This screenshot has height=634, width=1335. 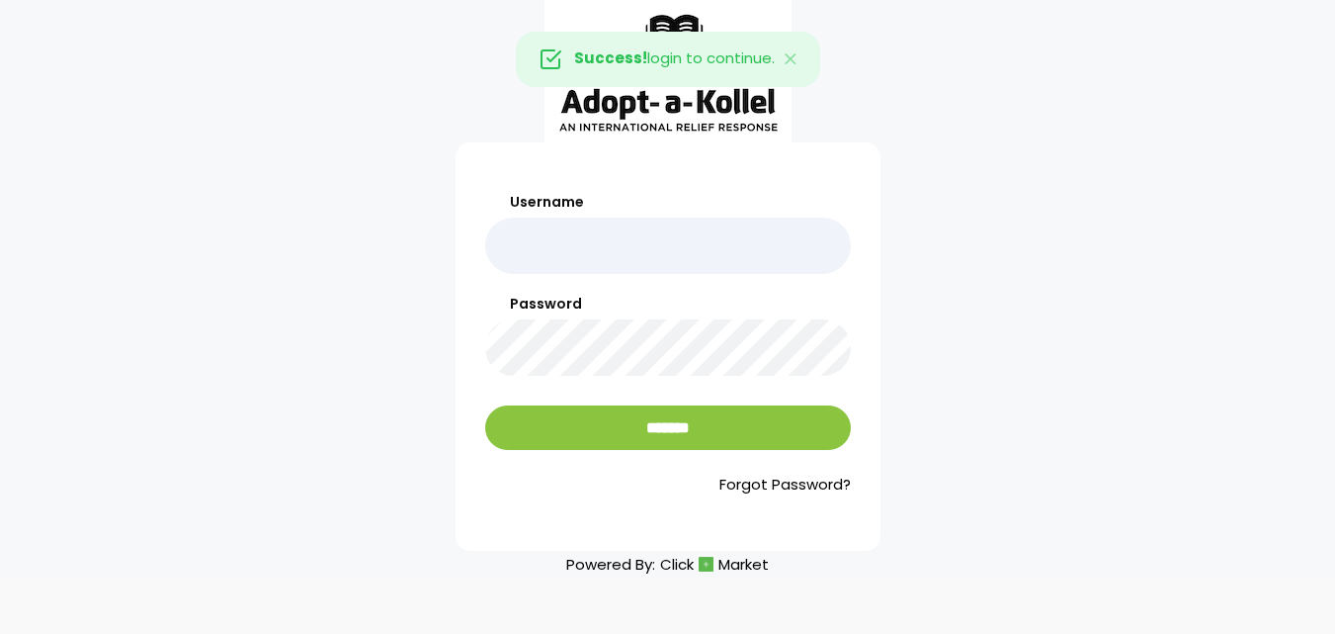 What do you see at coordinates (715, 563) in the screenshot?
I see `a: ClickMarket` at bounding box center [715, 563].